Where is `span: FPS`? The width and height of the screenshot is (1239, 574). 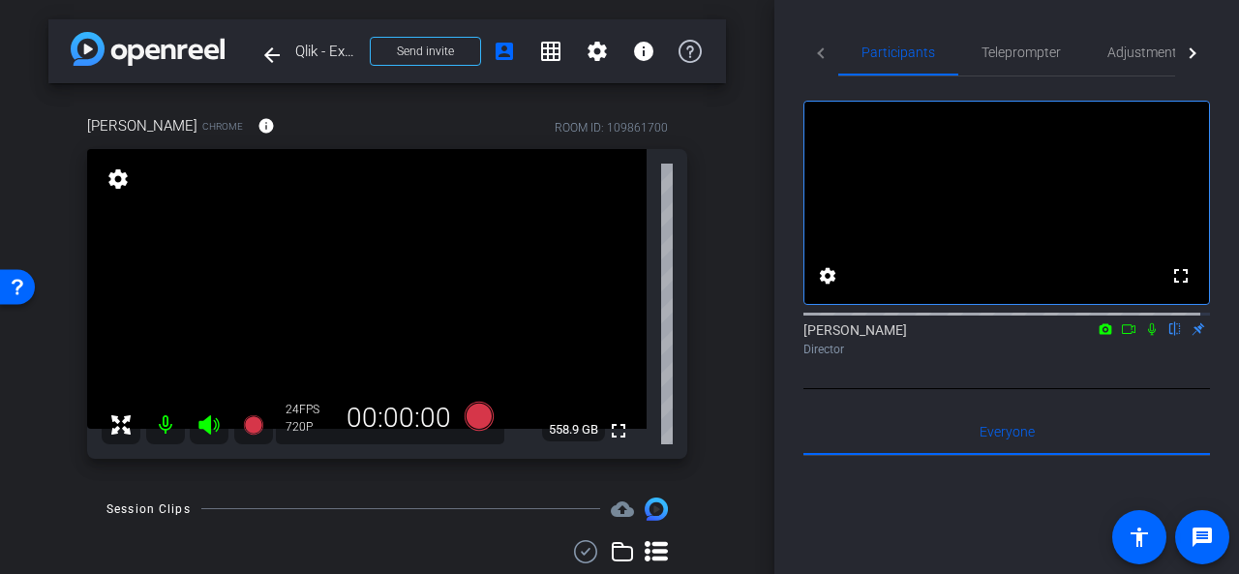
span: FPS is located at coordinates (309, 410).